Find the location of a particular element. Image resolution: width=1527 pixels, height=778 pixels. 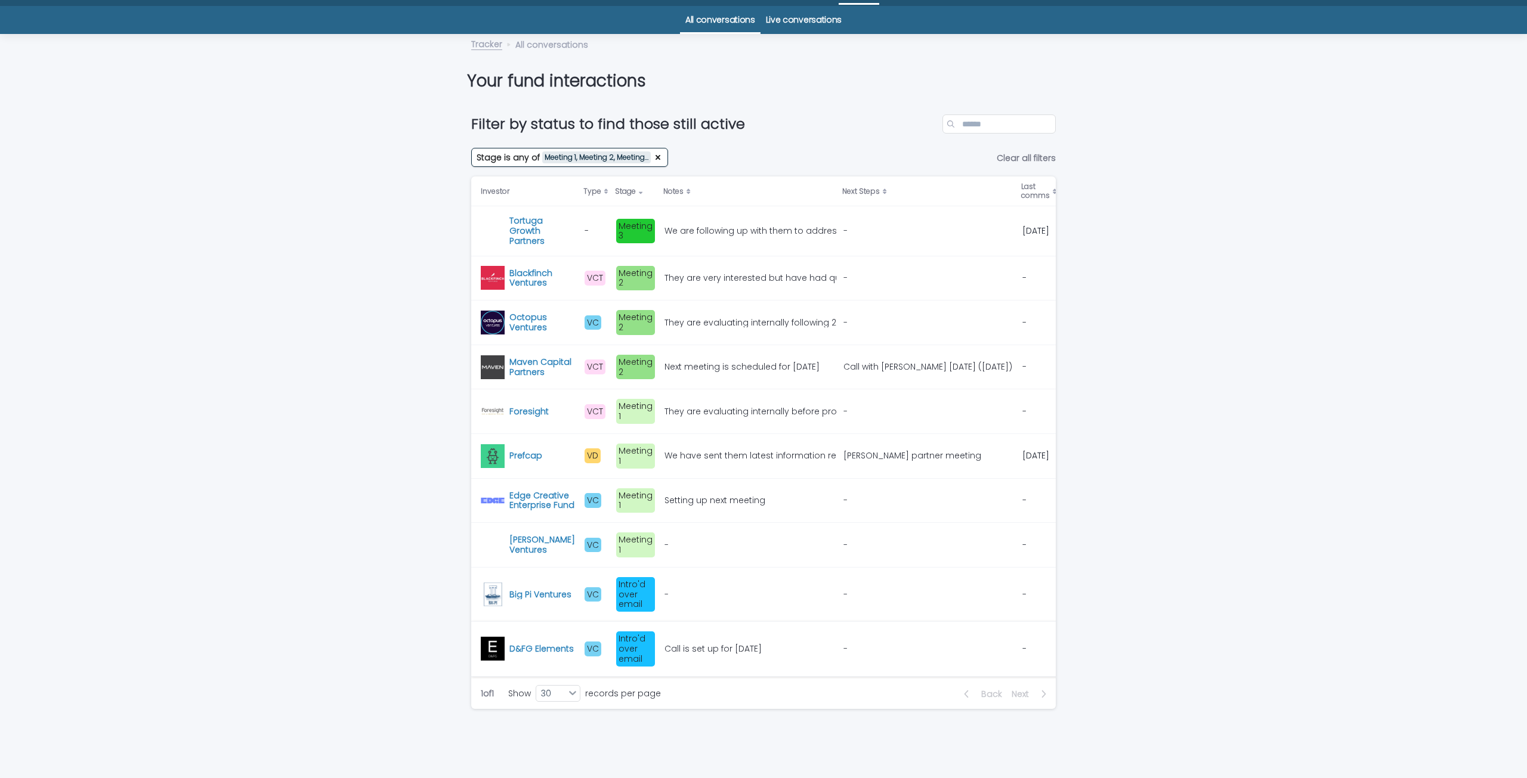

div: They are evaluating internally before proceeding is located at coordinates (749, 412).